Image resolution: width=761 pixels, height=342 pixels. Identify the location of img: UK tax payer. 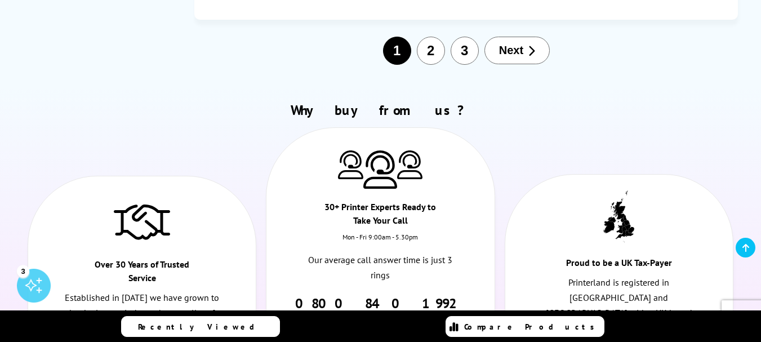
(618, 216).